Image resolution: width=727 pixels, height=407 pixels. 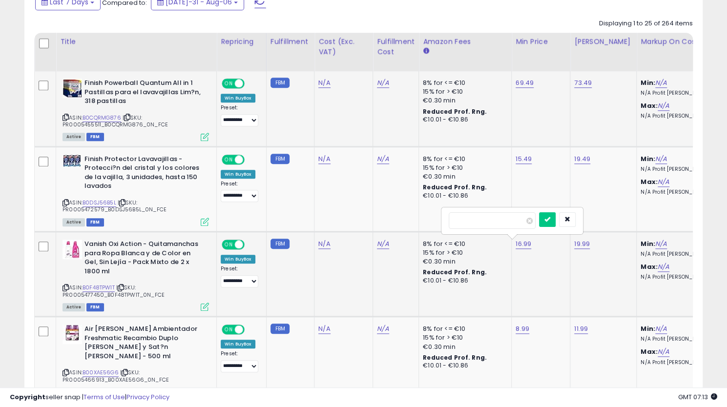 What do you see at coordinates (72, 250) in the screenshot?
I see `img: 41Jz-1AlwWL._SL40_.jpg` at bounding box center [72, 250].